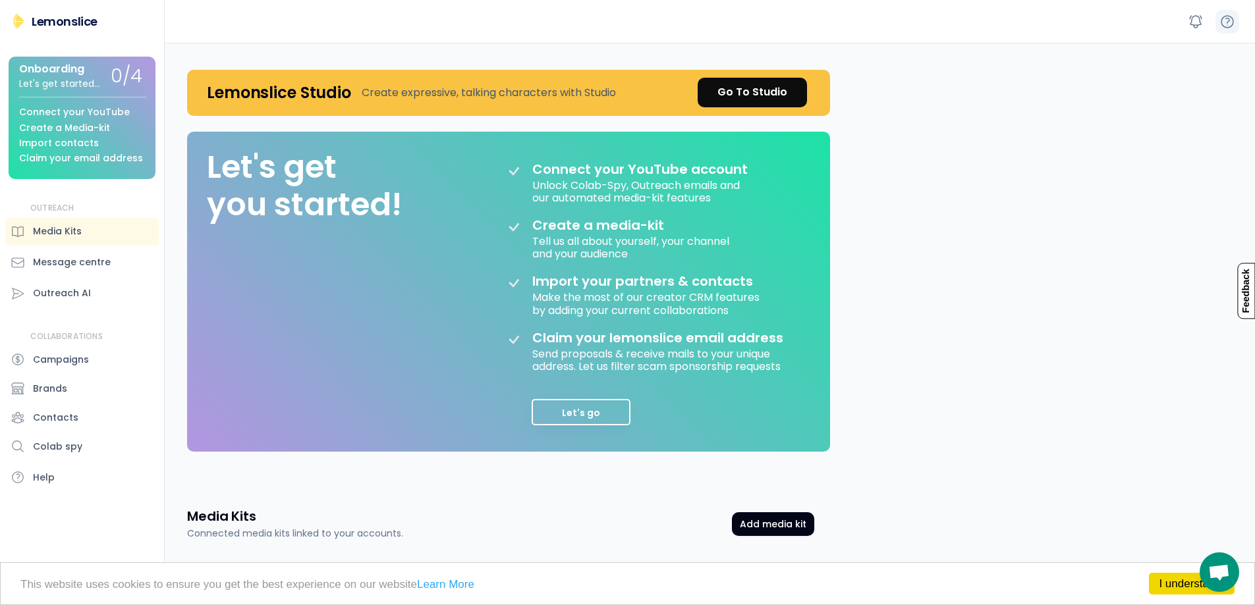 The image size is (1255, 605). What do you see at coordinates (647, 302) in the screenshot?
I see `div: Make the most of our creator CRM features by adding your current collaborations` at bounding box center [647, 302].